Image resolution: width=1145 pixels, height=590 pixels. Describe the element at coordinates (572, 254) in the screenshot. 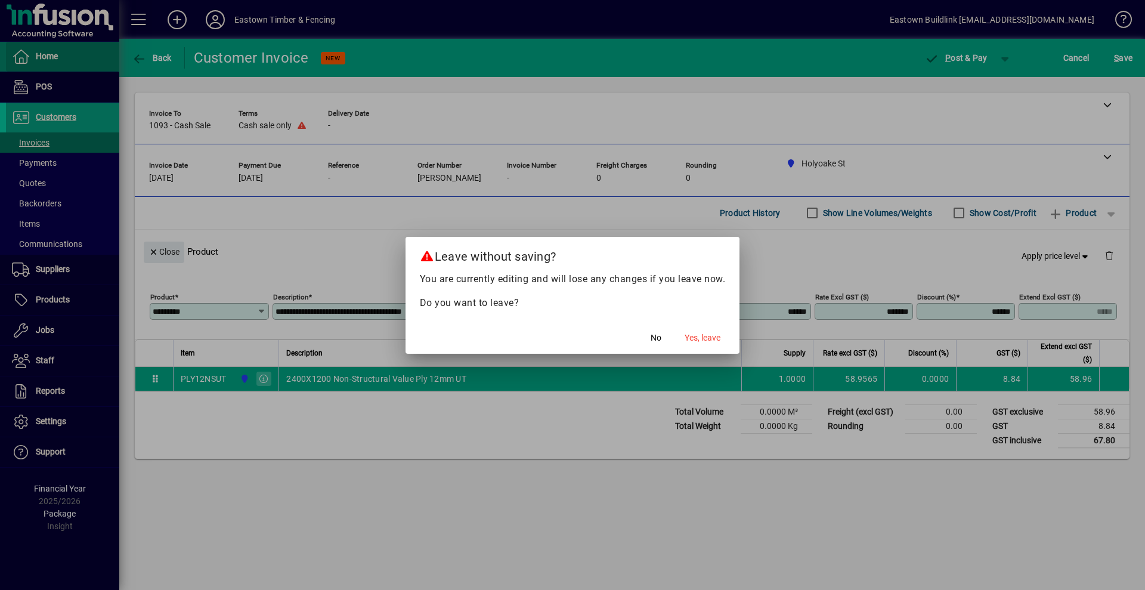

I see `h2: Leave without saving?` at that location.